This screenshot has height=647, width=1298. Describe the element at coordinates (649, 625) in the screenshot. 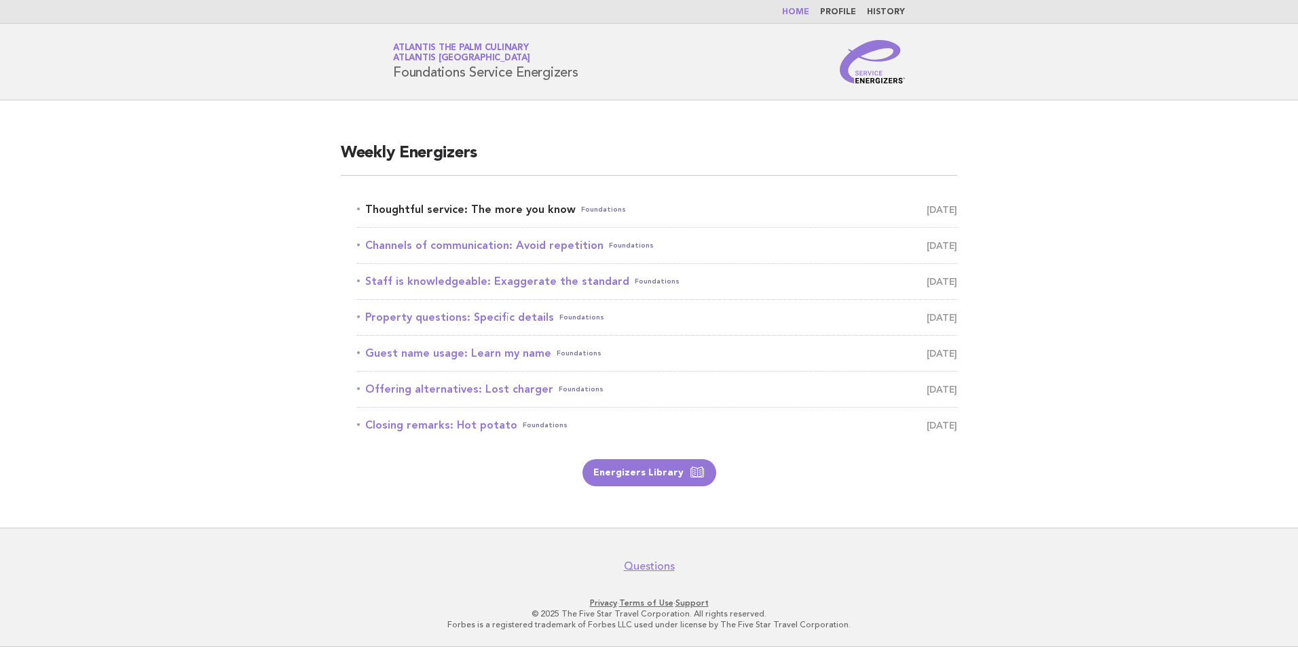

I see `p: Forbes is a registered trademark of Forbes LLC used under license by The Five Star Travel Corpora...` at that location.